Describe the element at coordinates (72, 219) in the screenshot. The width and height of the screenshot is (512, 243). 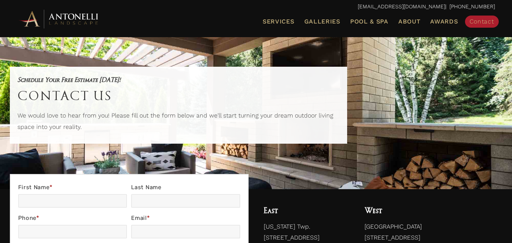
I see `label: Phone` at that location.